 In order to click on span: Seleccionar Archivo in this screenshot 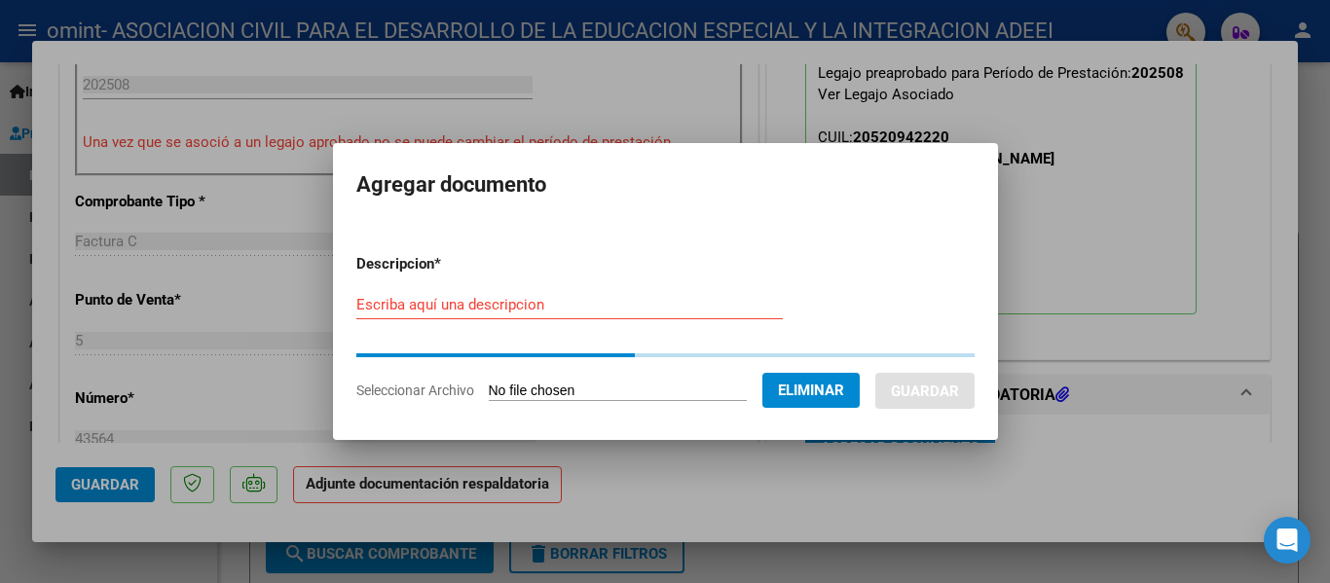, I will do `click(415, 390)`.